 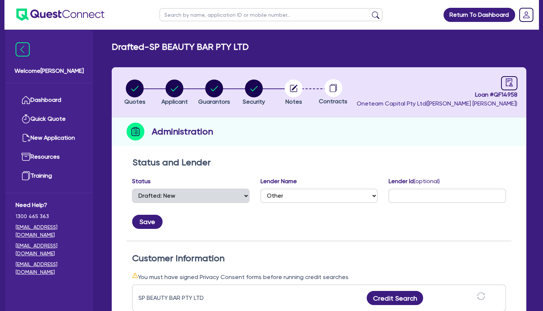 What do you see at coordinates (49, 138) in the screenshot?
I see `a: New Application` at bounding box center [49, 138].